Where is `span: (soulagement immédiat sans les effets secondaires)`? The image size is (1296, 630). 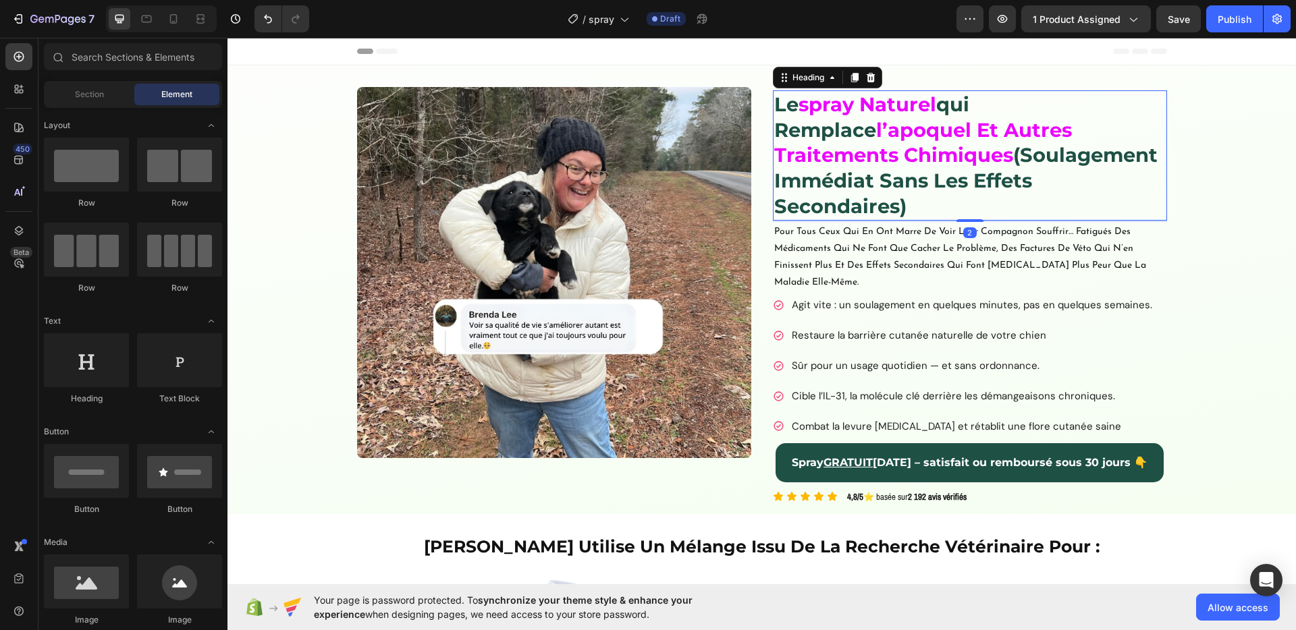
span: (soulagement immédiat sans les effets secondaires) is located at coordinates (738, 142).